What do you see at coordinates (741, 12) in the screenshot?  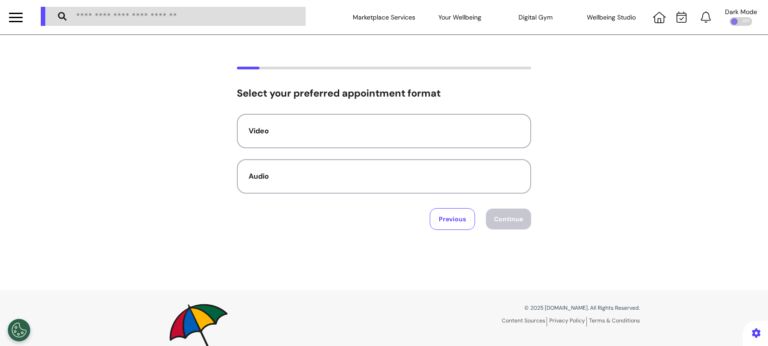 I see `div: Dark Mode` at bounding box center [741, 12].